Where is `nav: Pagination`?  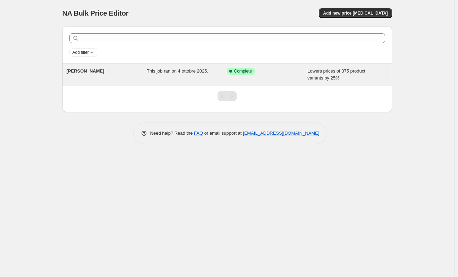
nav: Pagination is located at coordinates (227, 96).